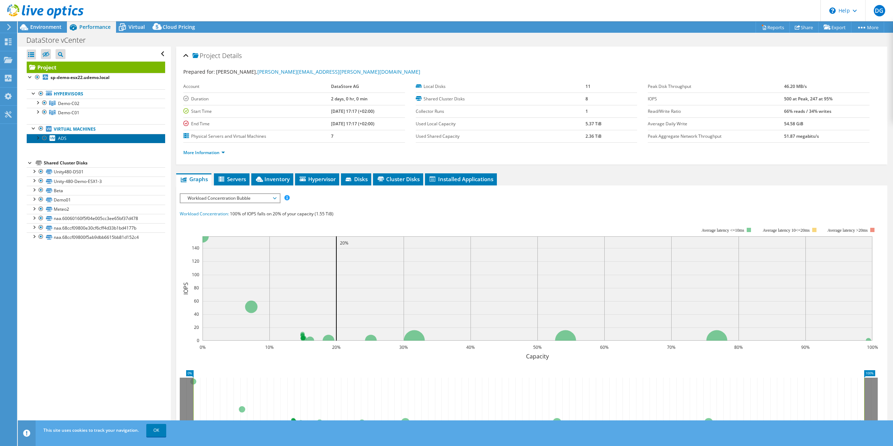 The height and width of the screenshot is (446, 893). Describe the element at coordinates (500, 99) in the screenshot. I see `label: Shared Cluster Disks` at that location.